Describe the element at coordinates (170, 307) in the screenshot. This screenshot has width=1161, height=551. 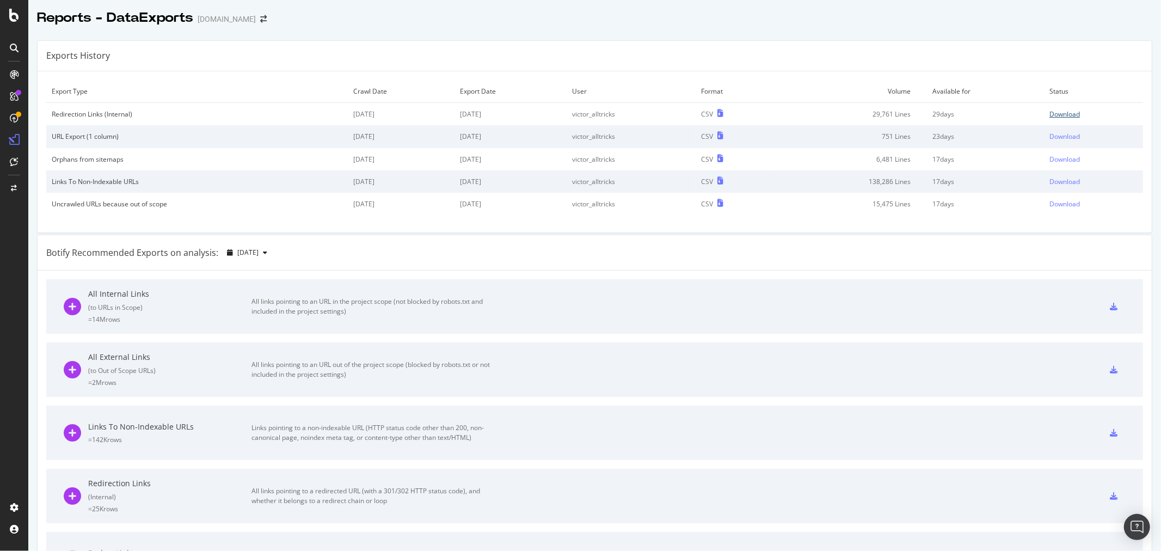
I see `div: ( to URLs in Scope )` at that location.